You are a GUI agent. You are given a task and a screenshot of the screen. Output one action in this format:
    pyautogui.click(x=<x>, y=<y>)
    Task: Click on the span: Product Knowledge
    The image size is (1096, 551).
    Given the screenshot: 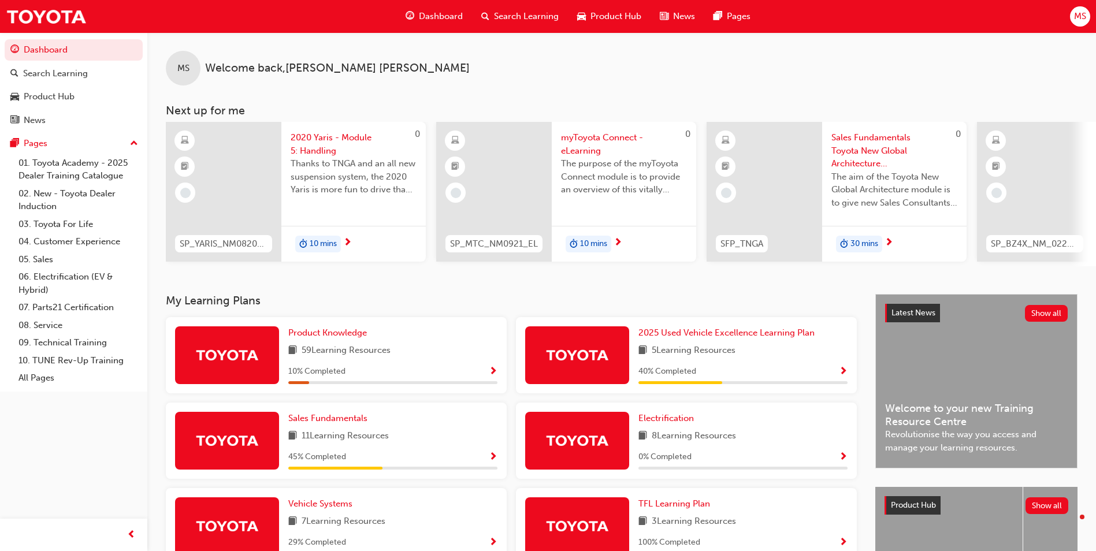 What is the action you would take?
    pyautogui.click(x=328, y=333)
    